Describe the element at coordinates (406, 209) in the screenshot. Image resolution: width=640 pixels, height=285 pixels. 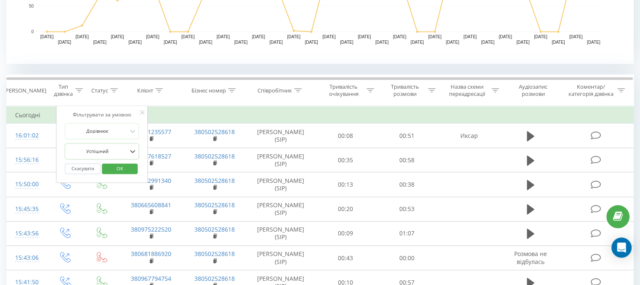
I see `td: 00:53` at that location.